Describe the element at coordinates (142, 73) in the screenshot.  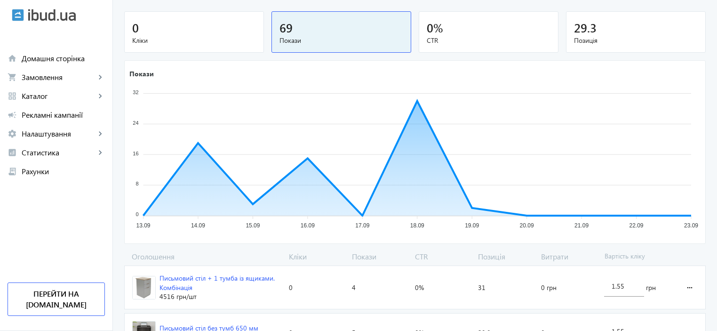
I see `text: Покази` at that location.